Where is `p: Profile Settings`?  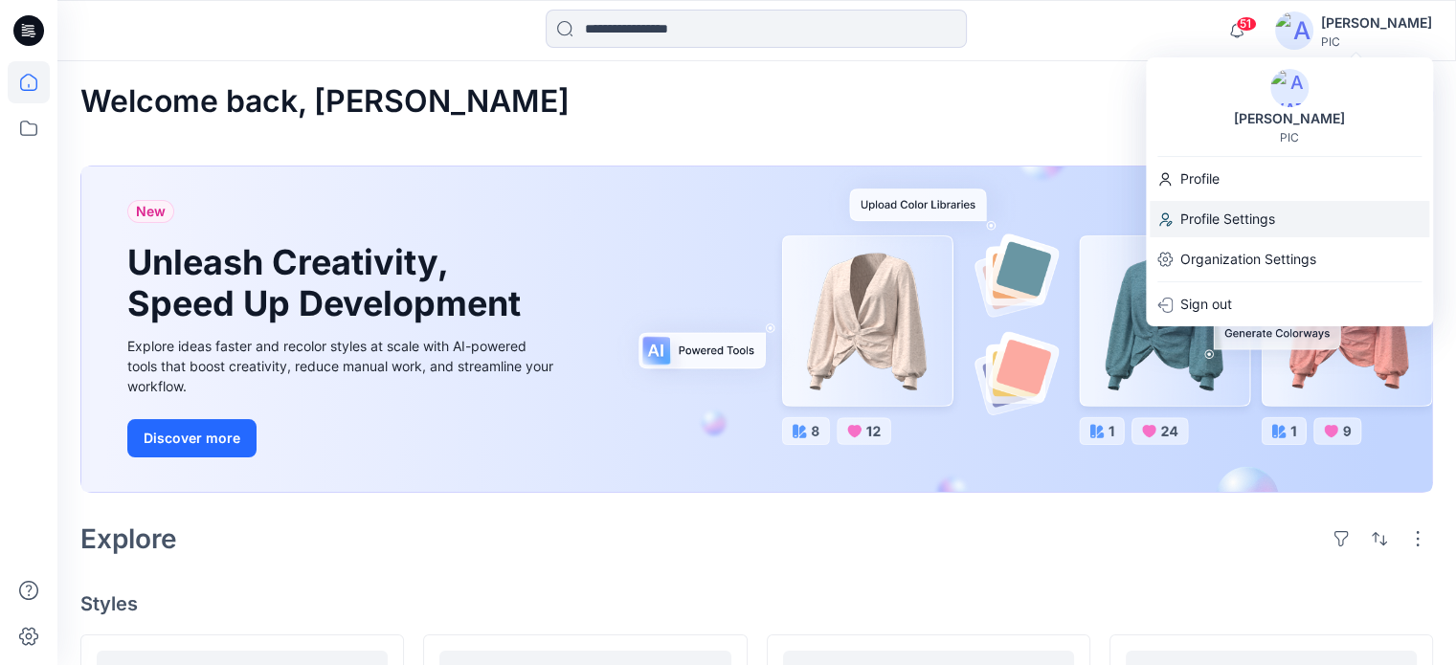
p: Profile Settings is located at coordinates (1227, 219).